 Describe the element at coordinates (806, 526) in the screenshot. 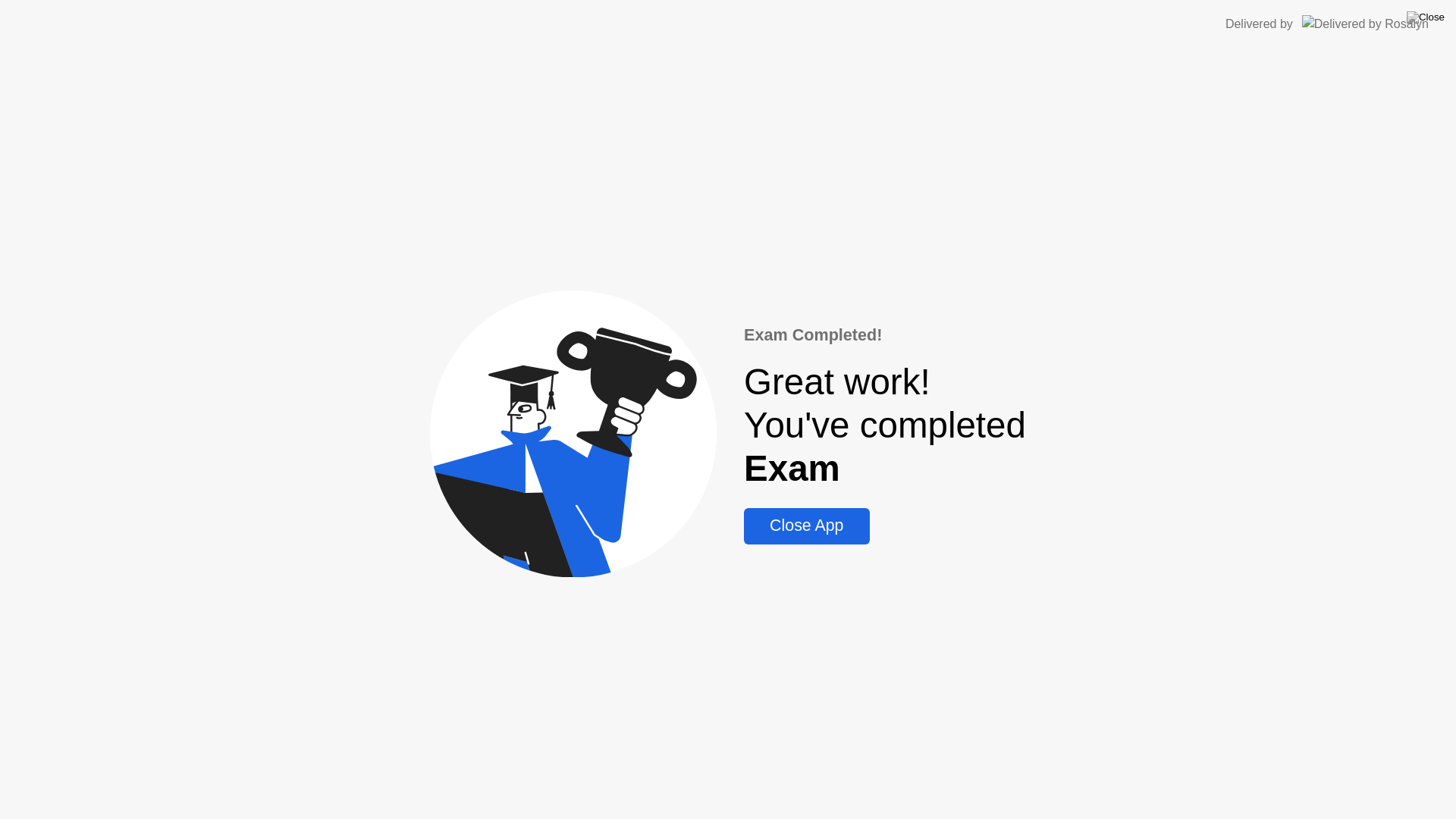

I see `button: Close App` at that location.